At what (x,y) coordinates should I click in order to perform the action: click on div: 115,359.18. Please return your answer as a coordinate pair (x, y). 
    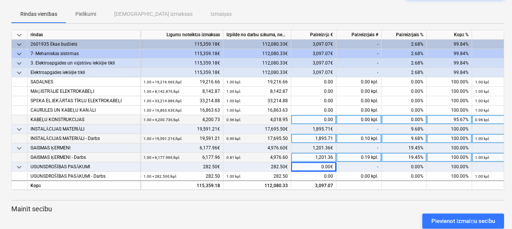
    Looking at the image, I should click on (182, 185).